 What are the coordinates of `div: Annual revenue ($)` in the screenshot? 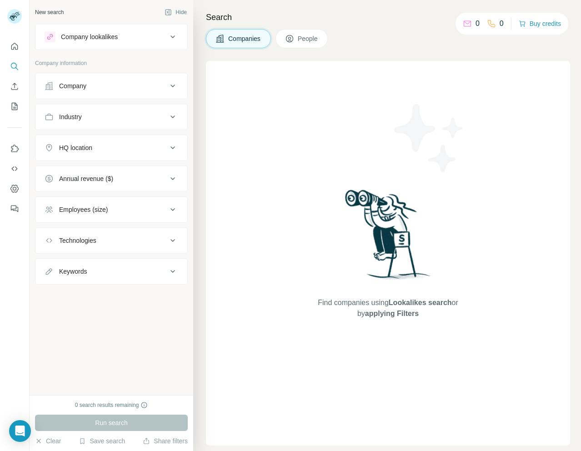 It's located at (86, 179).